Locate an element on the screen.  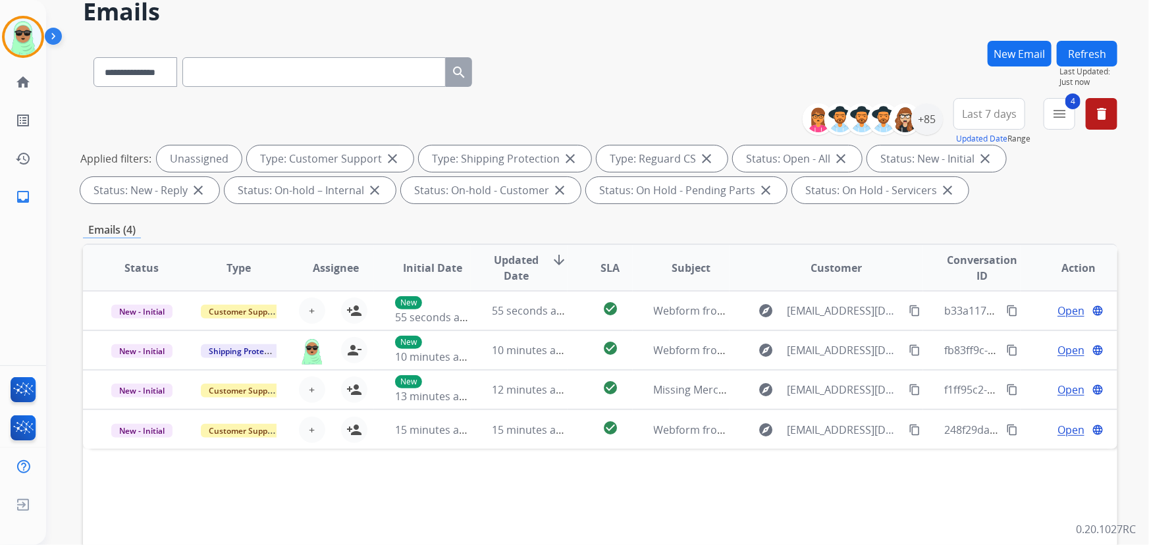
mat-icon: menu is located at coordinates (1060, 114).